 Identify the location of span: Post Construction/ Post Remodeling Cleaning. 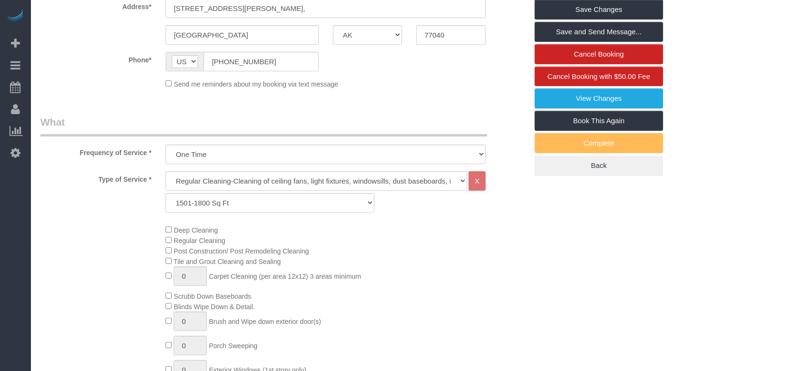
(241, 251).